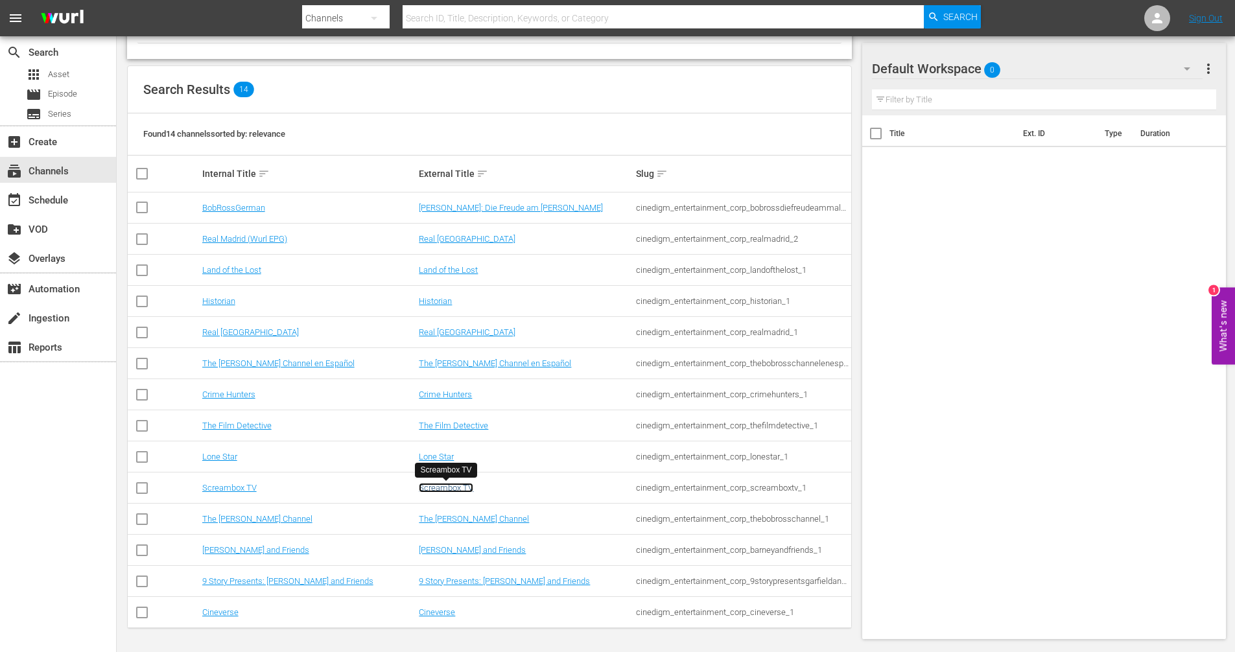 The height and width of the screenshot is (652, 1235). I want to click on div: cinedigm_entertainment_corp_historian_1, so click(742, 301).